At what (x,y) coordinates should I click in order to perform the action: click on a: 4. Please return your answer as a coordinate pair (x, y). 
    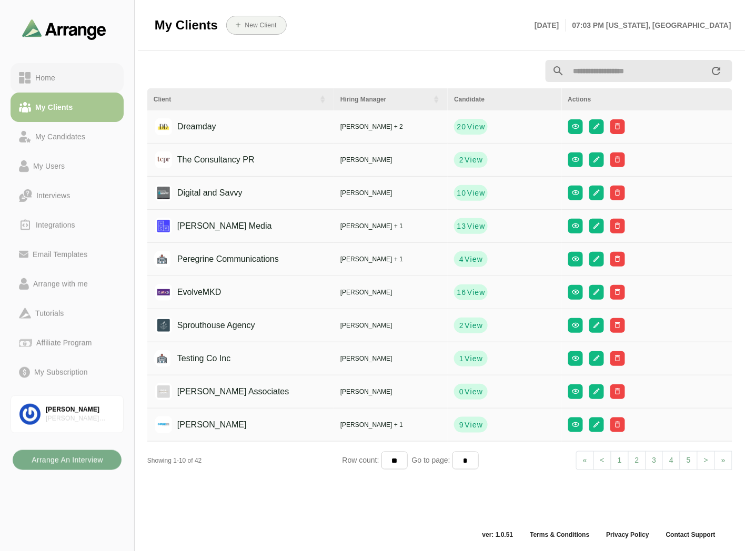
    Looking at the image, I should click on (671, 461).